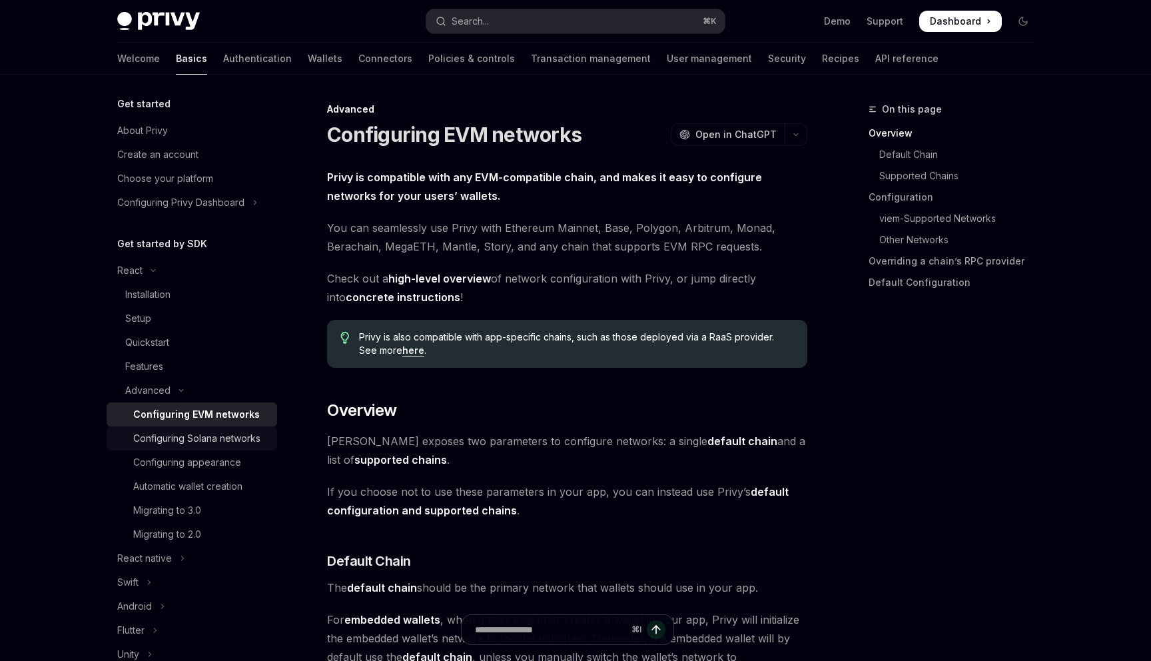 The width and height of the screenshot is (1151, 661). Describe the element at coordinates (362, 410) in the screenshot. I see `span: Overview` at that location.